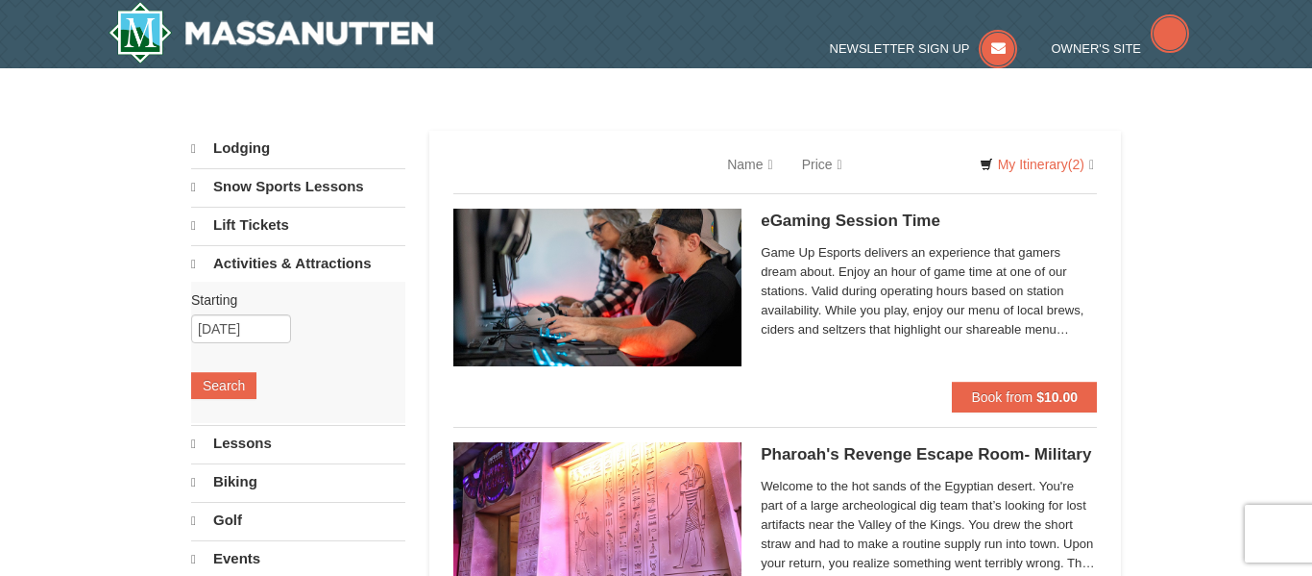 The width and height of the screenshot is (1312, 576). Describe the element at coordinates (929, 221) in the screenshot. I see `h5: eGaming Session Time` at that location.